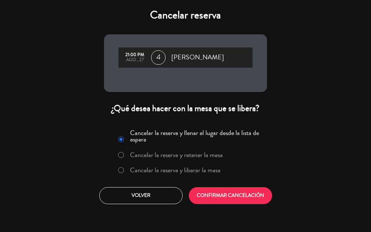 This screenshot has height=232, width=371. I want to click on label: Cancelar la reserva y liberar la mesa, so click(175, 170).